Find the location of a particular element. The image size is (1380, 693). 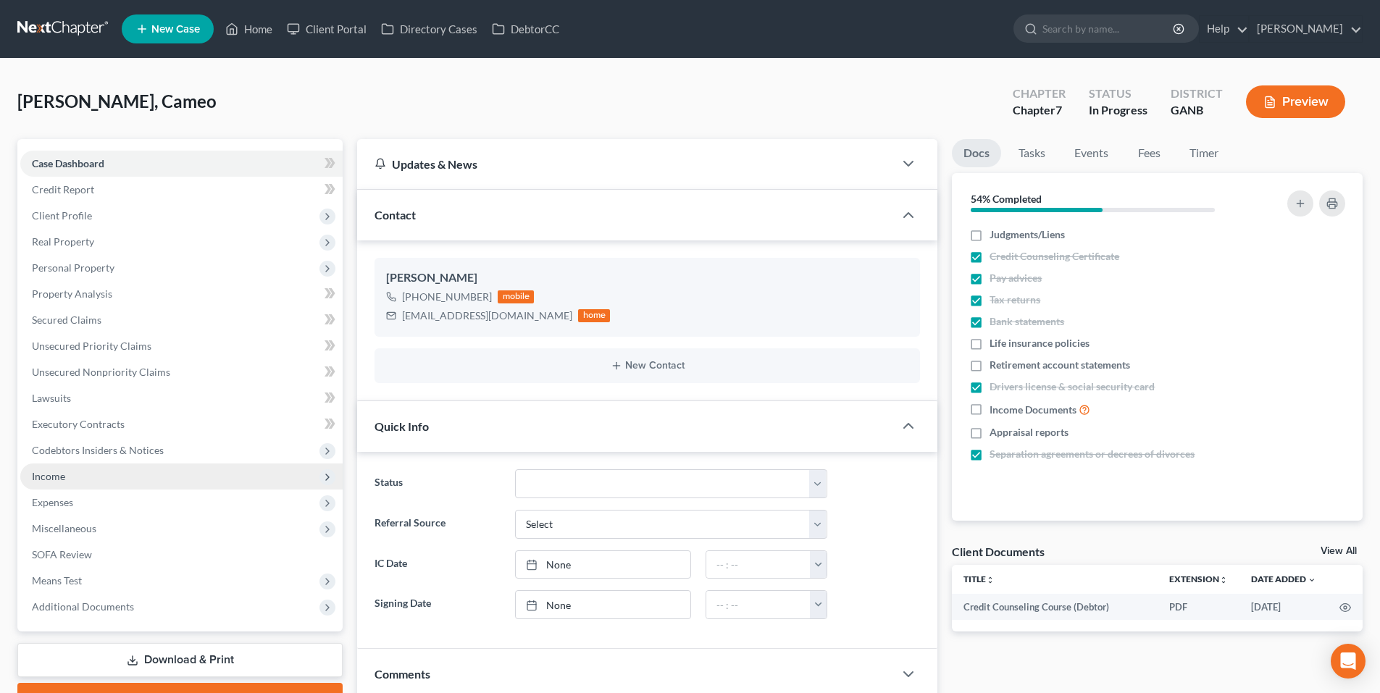

a: Home is located at coordinates (248, 29).